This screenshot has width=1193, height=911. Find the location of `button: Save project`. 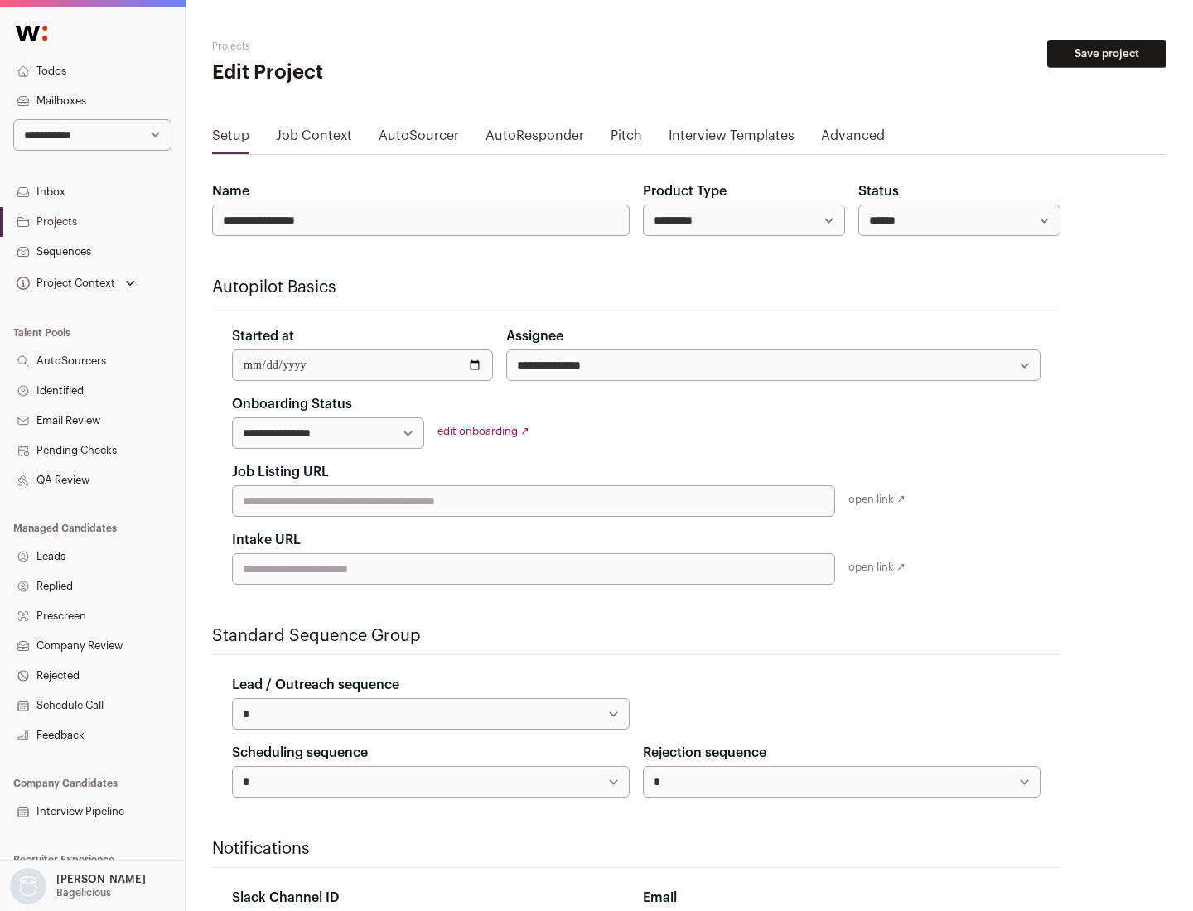

button: Save project is located at coordinates (1107, 54).